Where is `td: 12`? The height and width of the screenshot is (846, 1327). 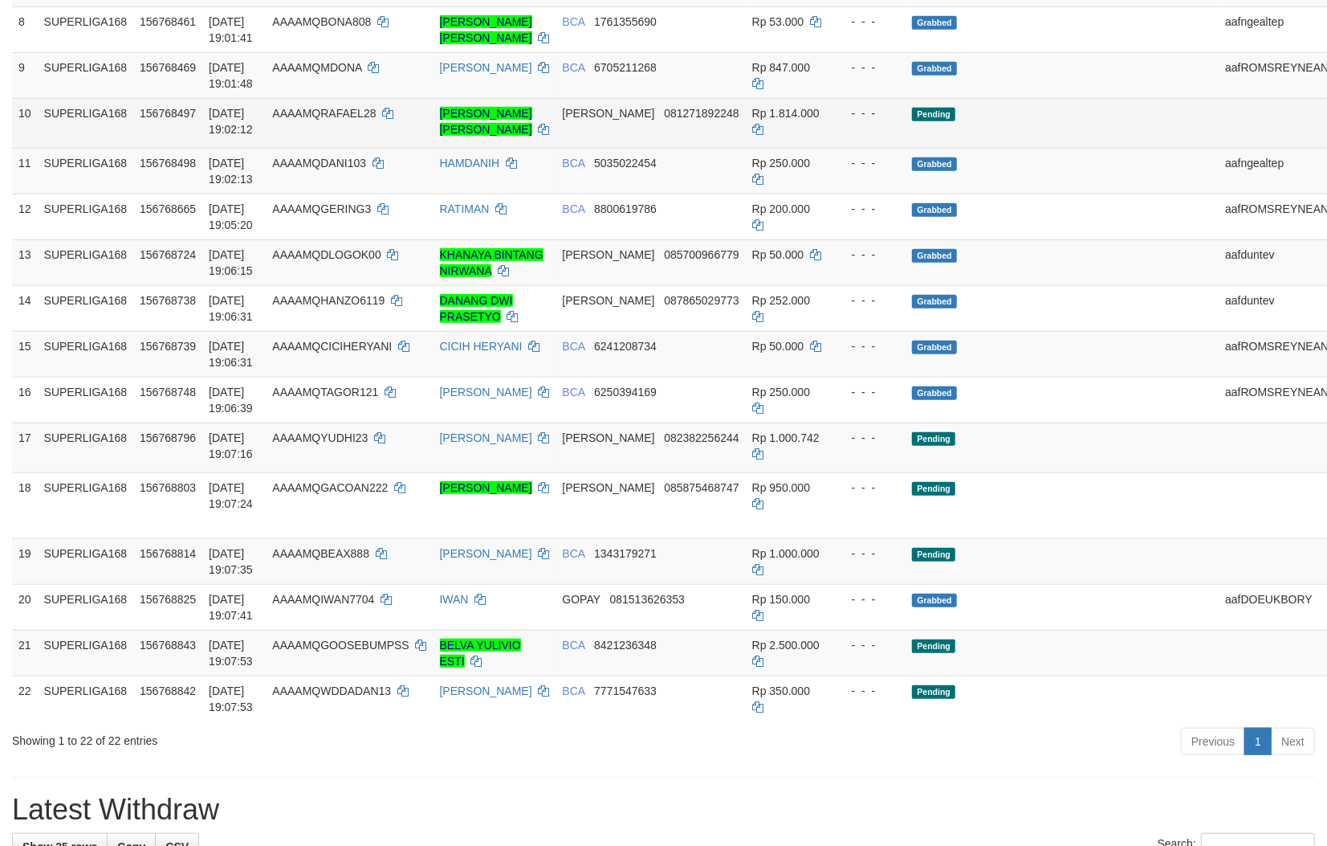
td: 12 is located at coordinates (25, 216).